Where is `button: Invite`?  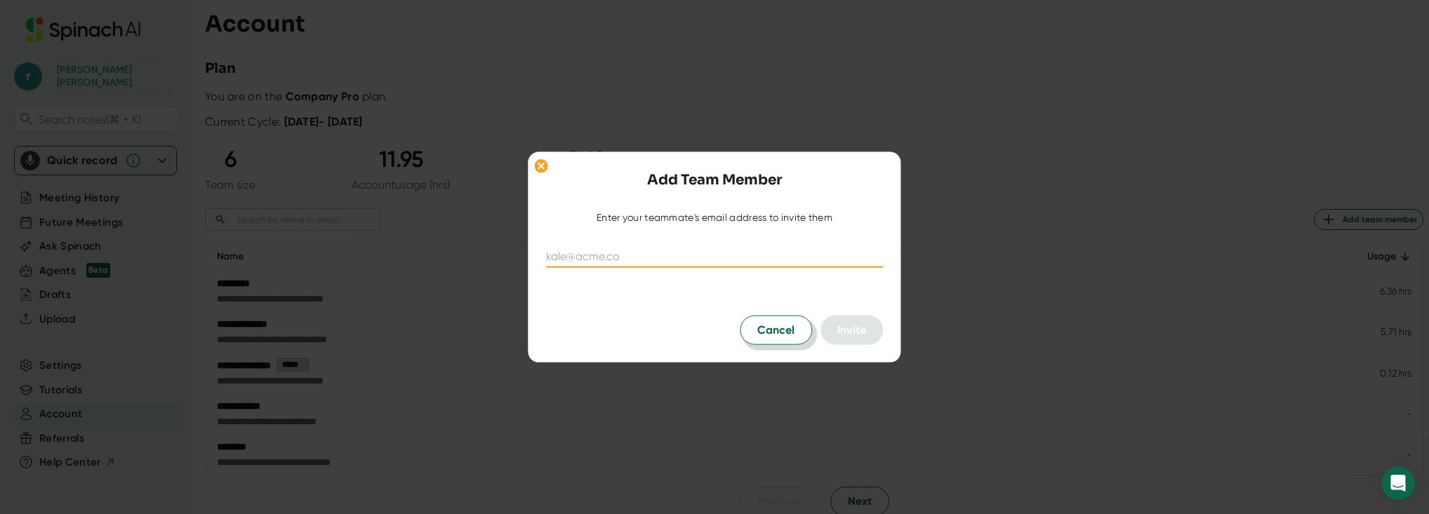 button: Invite is located at coordinates (851, 330).